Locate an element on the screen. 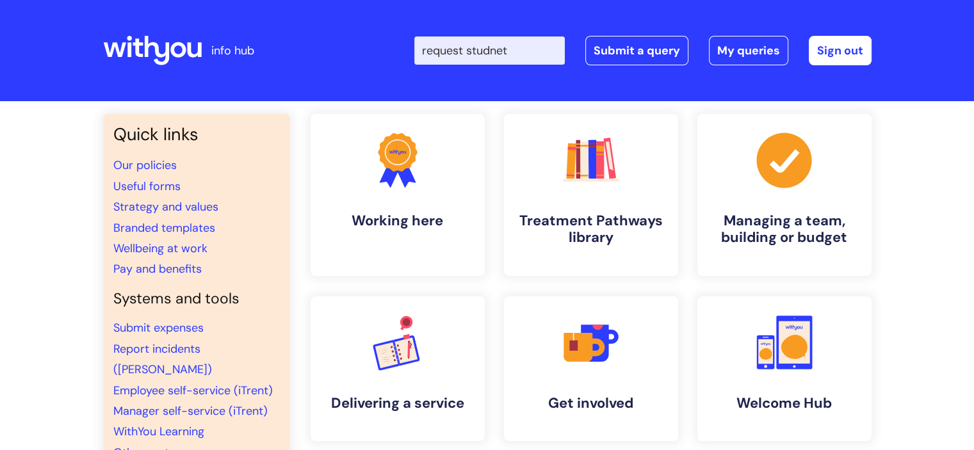 This screenshot has height=450, width=974. a: Manager self-service (iTrent) is located at coordinates (190, 411).